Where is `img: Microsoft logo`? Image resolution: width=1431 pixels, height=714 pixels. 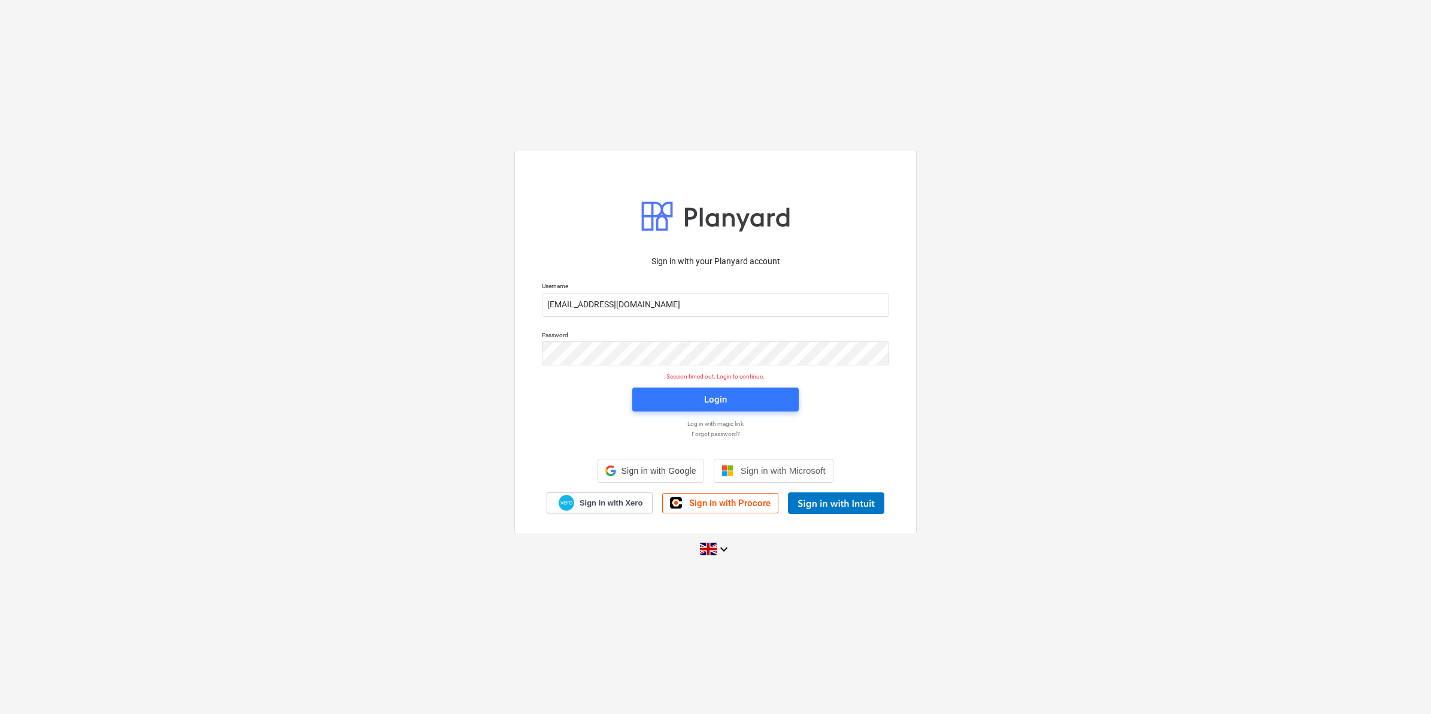
img: Microsoft logo is located at coordinates (728, 471).